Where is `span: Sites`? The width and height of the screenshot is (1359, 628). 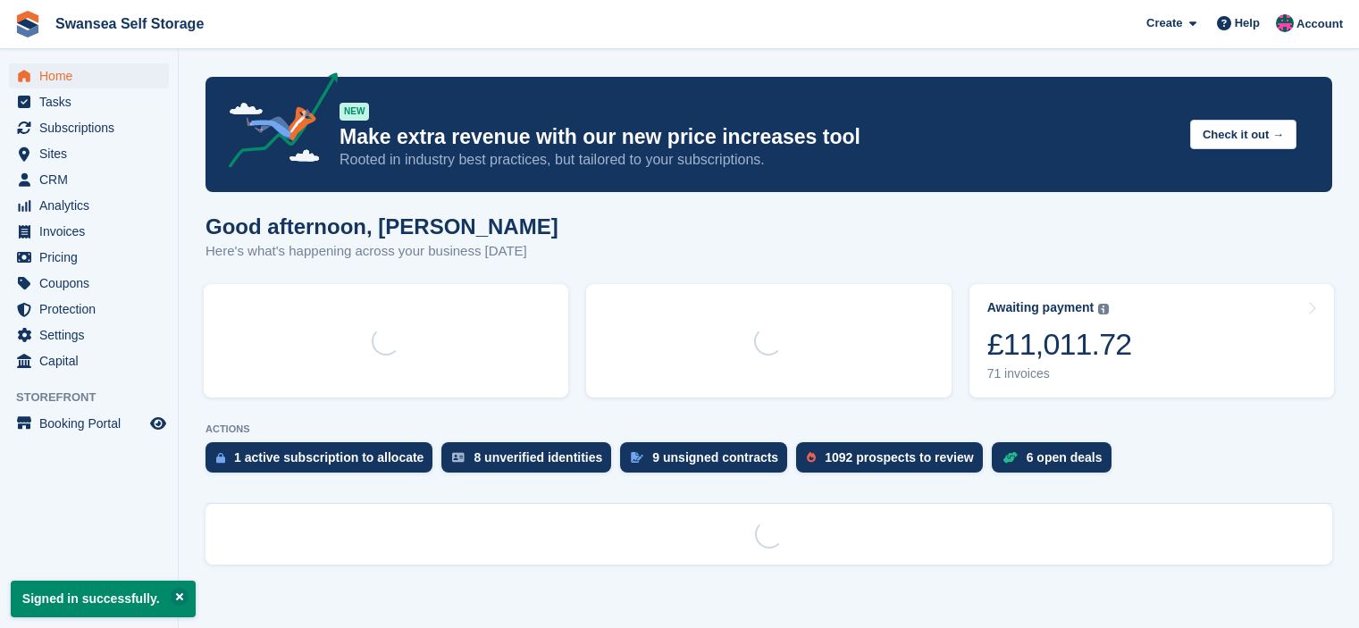
span: Sites is located at coordinates (93, 154).